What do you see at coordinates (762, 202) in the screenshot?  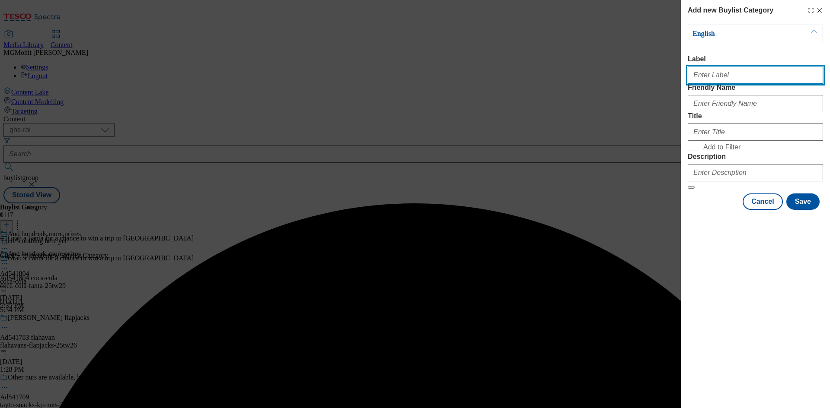 I see `button: Cancel` at bounding box center [762, 202].